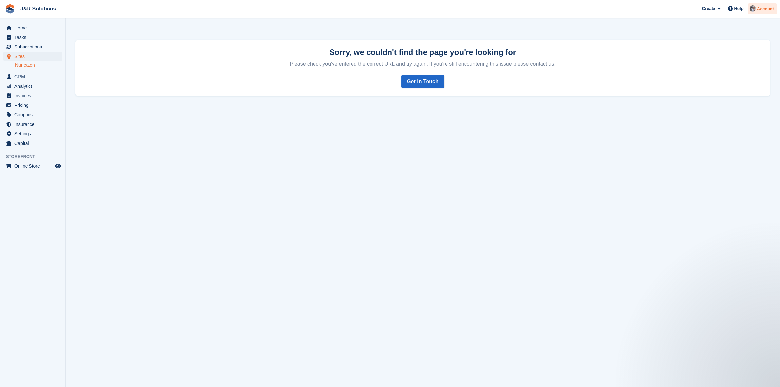 This screenshot has height=387, width=780. I want to click on span: Subscriptions, so click(34, 47).